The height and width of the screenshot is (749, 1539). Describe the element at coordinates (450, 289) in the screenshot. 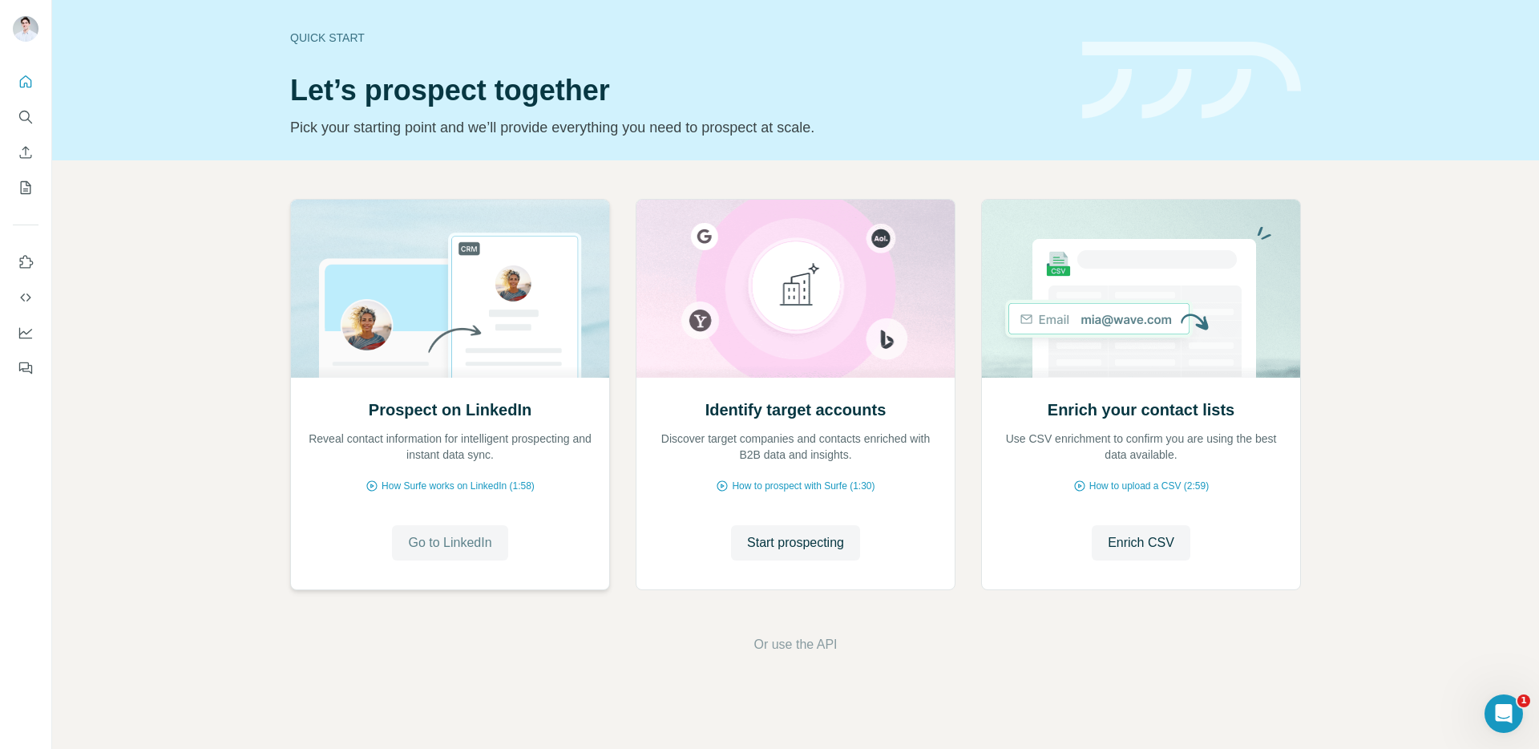

I see `img: Prospect on LinkedIn` at that location.